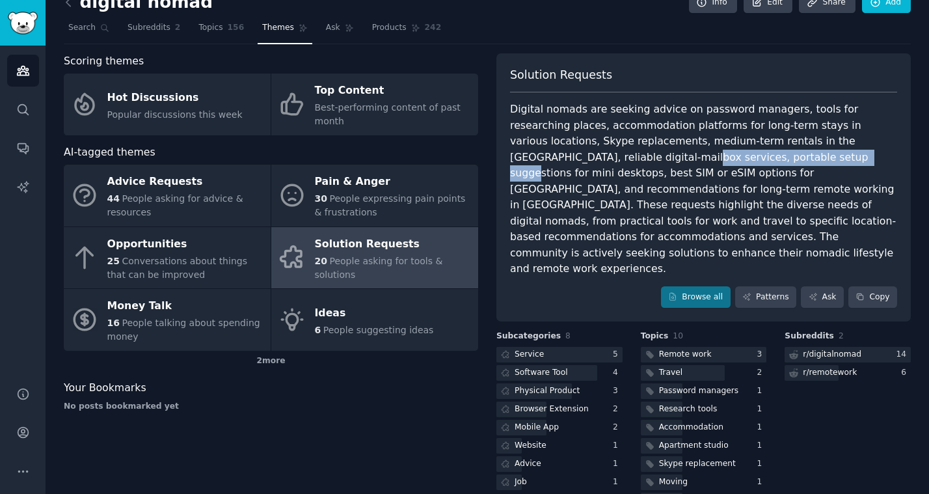  Describe the element at coordinates (832, 355) in the screenshot. I see `div: r/ digitalnomad` at that location.